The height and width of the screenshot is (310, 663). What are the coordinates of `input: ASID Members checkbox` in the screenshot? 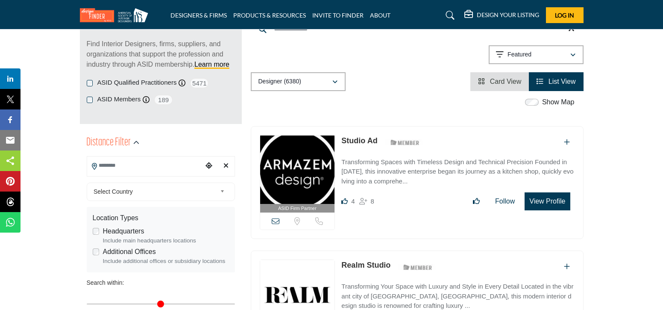 It's located at (90, 100).